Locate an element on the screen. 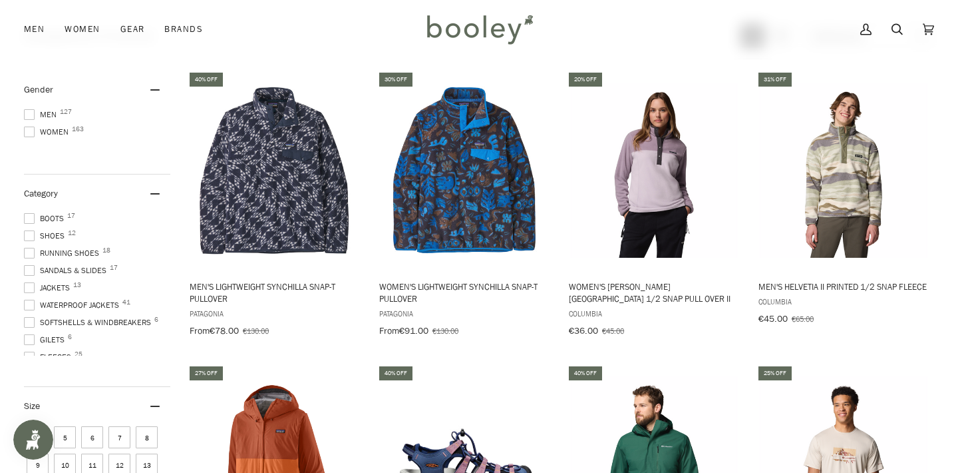 The width and height of the screenshot is (958, 473). span: Gear is located at coordinates (132, 29).